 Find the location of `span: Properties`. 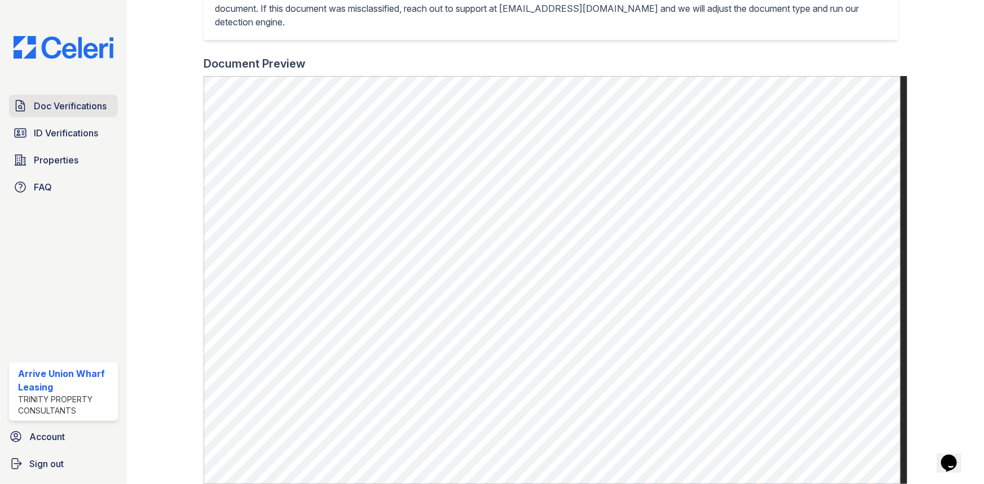

span: Properties is located at coordinates (56, 160).